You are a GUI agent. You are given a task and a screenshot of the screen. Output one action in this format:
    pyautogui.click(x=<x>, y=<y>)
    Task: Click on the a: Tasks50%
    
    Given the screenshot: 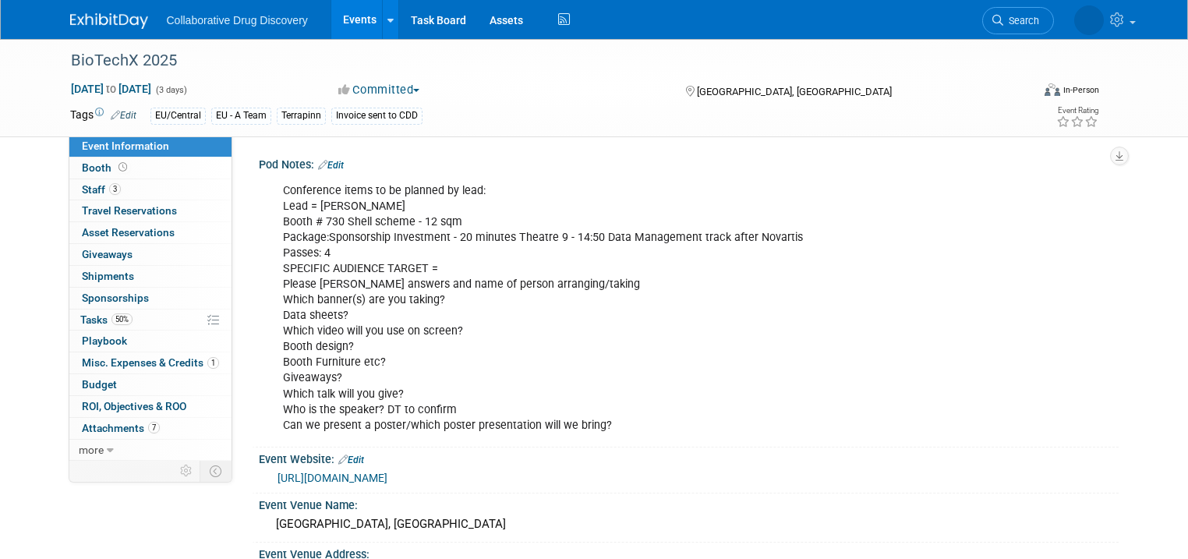 What is the action you would take?
    pyautogui.click(x=150, y=320)
    